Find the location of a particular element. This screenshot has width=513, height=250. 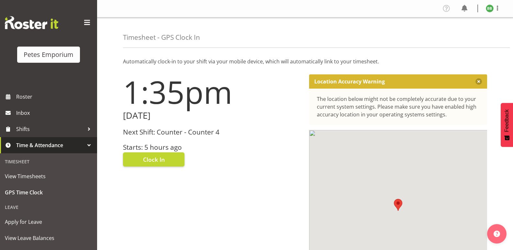

img: beena-bist9974.jpg is located at coordinates (490, 8).